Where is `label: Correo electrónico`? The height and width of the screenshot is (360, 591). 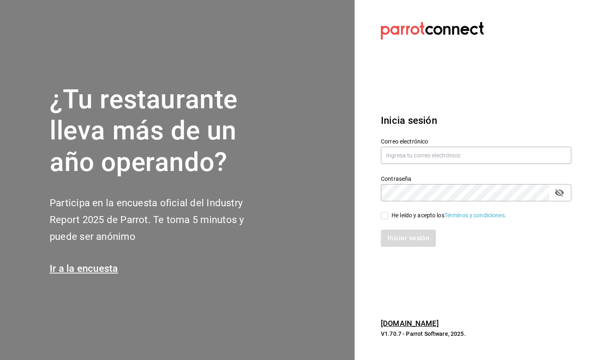
label: Correo electrónico is located at coordinates (476, 141).